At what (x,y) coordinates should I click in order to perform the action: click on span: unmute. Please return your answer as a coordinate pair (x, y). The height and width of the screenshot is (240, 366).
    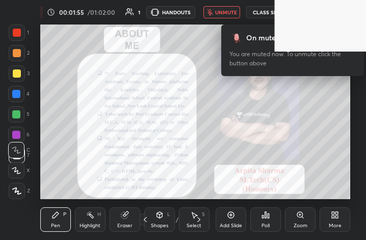
    Looking at the image, I should click on (226, 12).